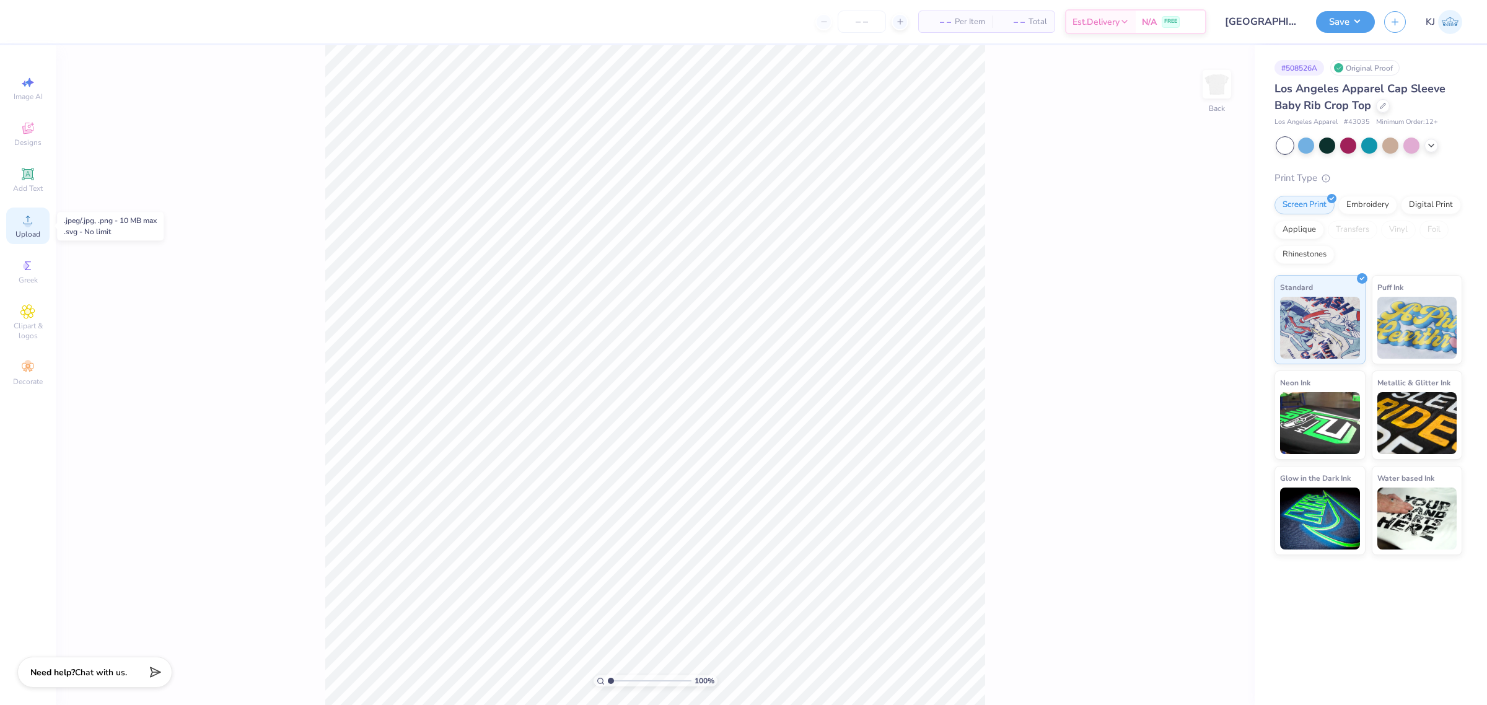 Image resolution: width=1487 pixels, height=705 pixels. What do you see at coordinates (1304, 205) in the screenshot?
I see `div: Screen Print` at bounding box center [1304, 205].